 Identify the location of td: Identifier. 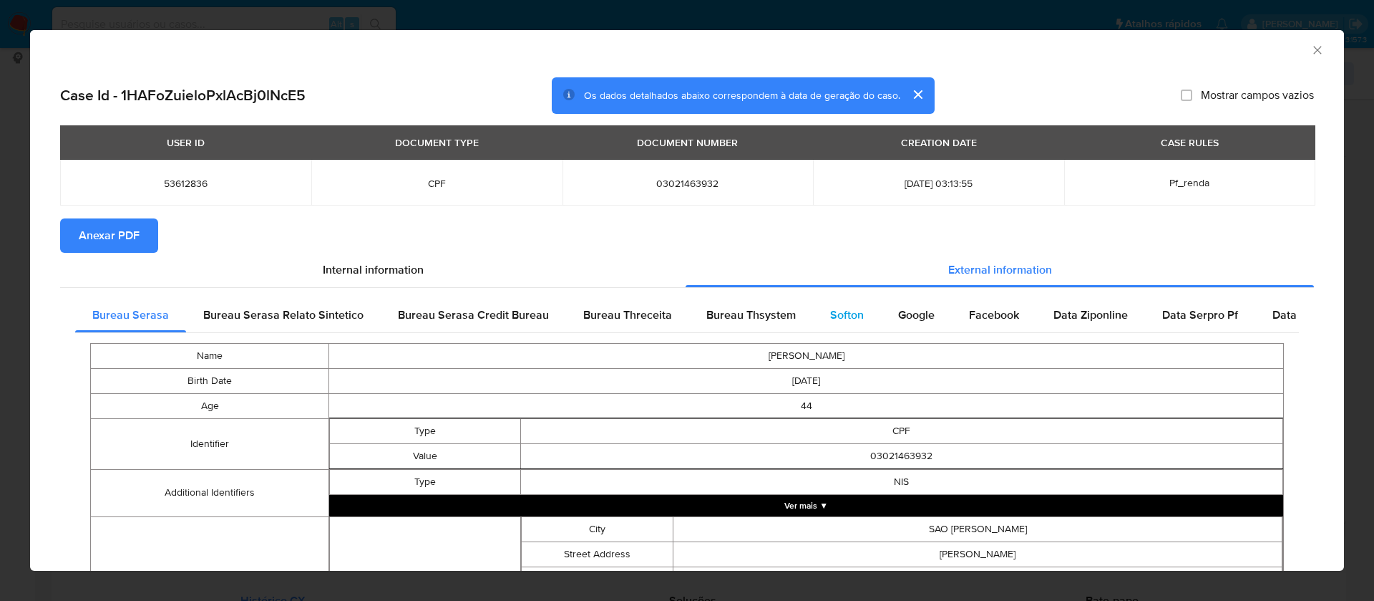
(210, 443).